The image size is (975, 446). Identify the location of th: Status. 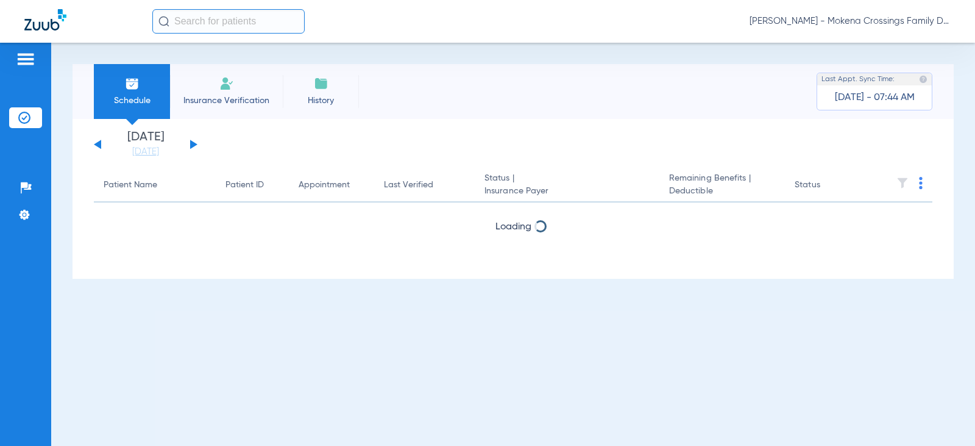
(826, 185).